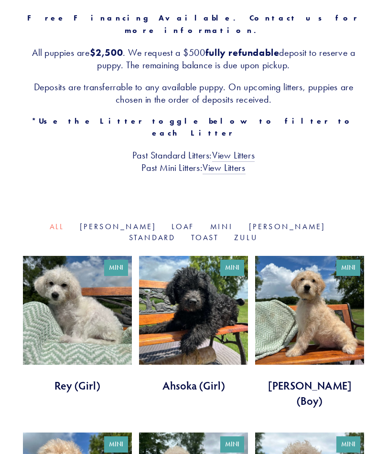 This screenshot has height=454, width=387. I want to click on h3: Past Standard Litters: Past Mini Litters:, so click(194, 161).